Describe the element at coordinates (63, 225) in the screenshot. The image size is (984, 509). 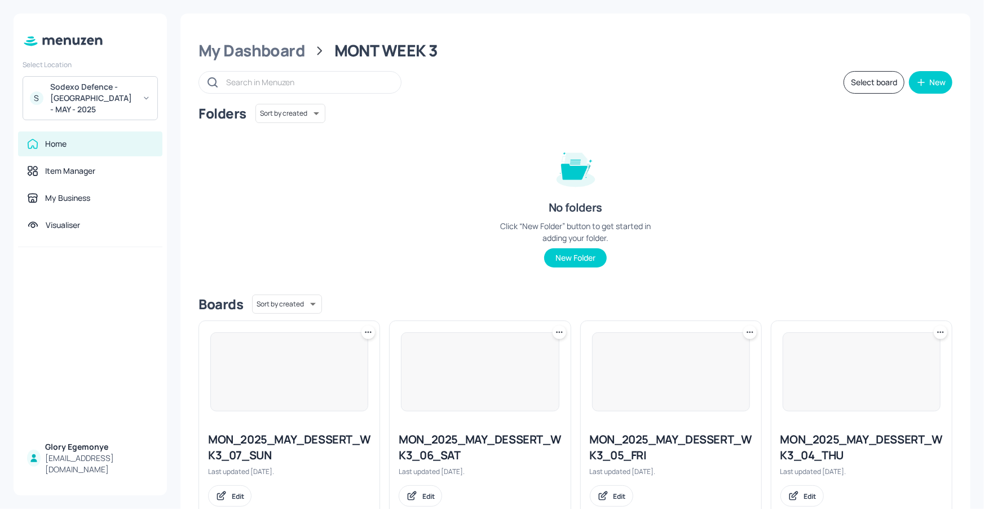
I see `div: Visualiser` at that location.